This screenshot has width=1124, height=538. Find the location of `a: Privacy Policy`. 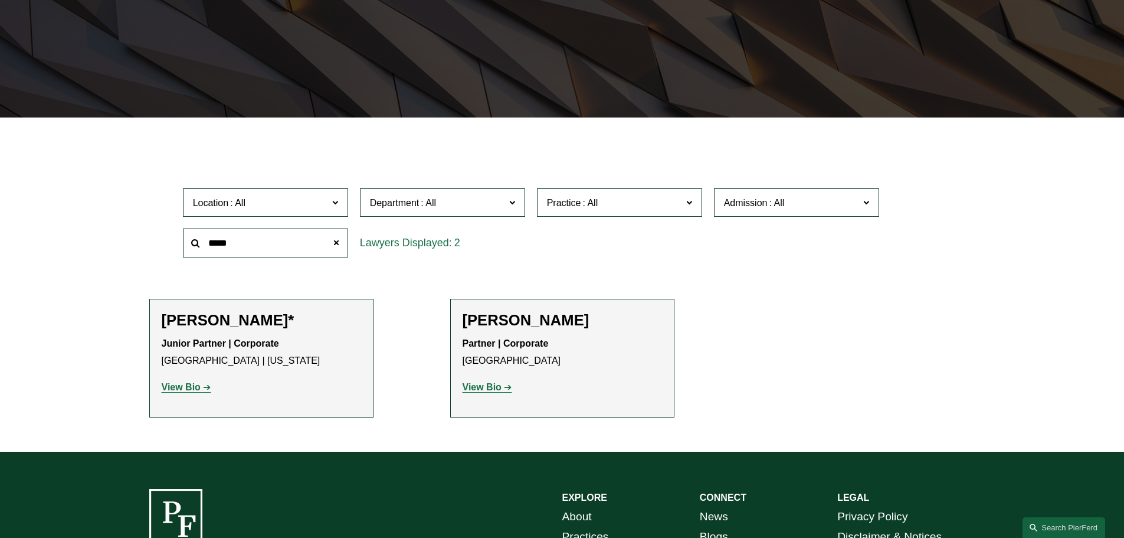

a: Privacy Policy is located at coordinates (872, 516).